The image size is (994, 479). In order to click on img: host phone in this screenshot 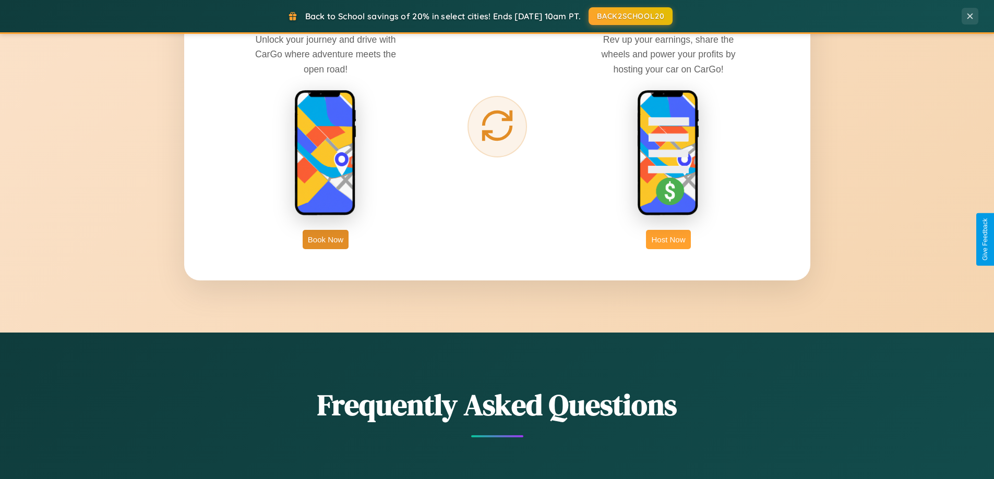, I will do `click(668, 153)`.